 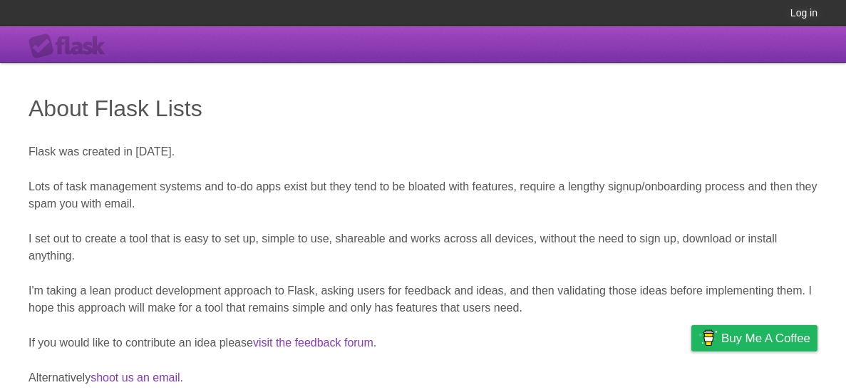 What do you see at coordinates (71, 46) in the screenshot?
I see `div: Flask` at bounding box center [71, 46].